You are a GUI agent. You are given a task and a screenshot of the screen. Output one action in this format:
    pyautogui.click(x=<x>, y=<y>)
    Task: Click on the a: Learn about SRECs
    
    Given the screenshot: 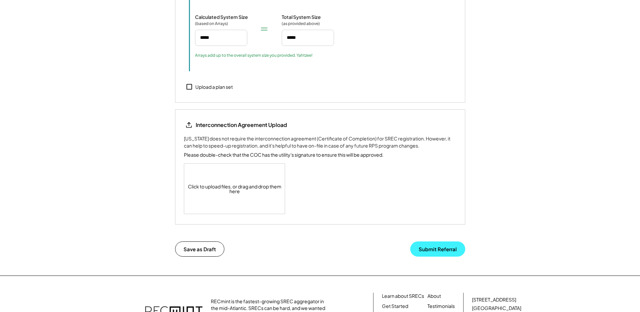 What is the action you would take?
    pyautogui.click(x=403, y=296)
    